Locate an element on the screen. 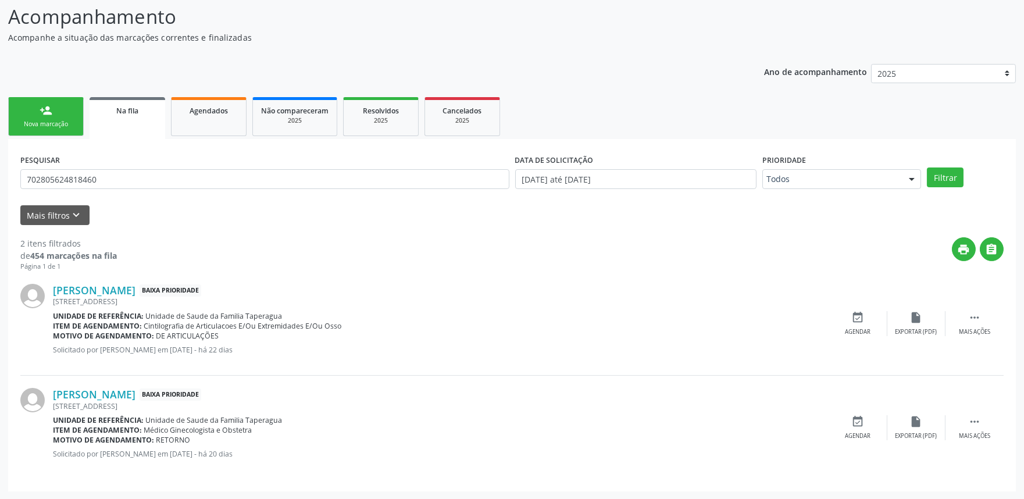 The width and height of the screenshot is (1024, 499). label: DATA DE SOLICITAÇÃO is located at coordinates (554, 160).